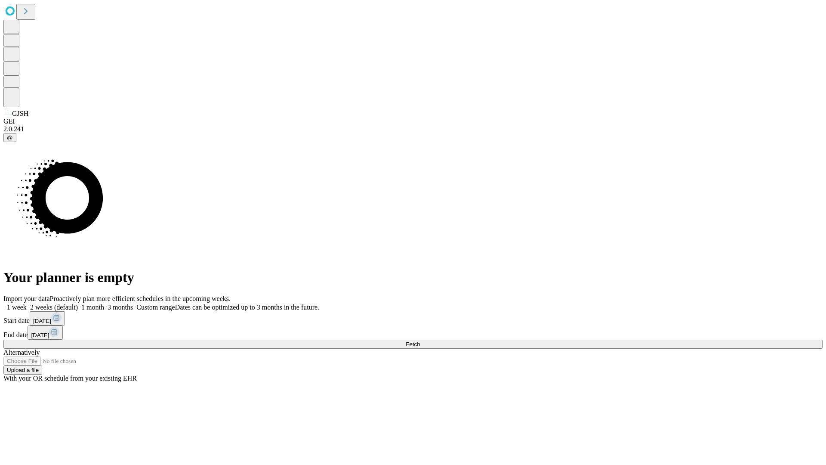  What do you see at coordinates (247, 307) in the screenshot?
I see `span: Dates can be optimized up to 3 months in the future.` at bounding box center [247, 307].